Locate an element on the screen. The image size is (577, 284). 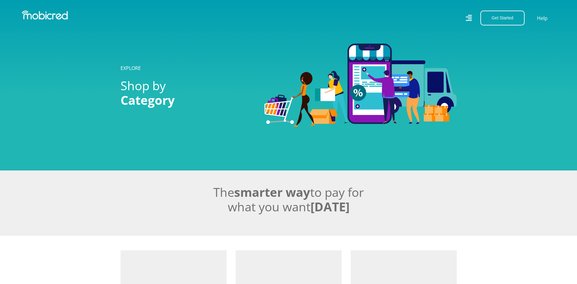
a: Help is located at coordinates (542, 18).